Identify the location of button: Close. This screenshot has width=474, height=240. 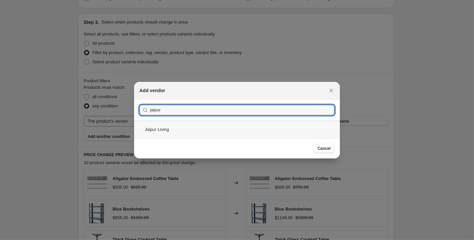
(331, 91).